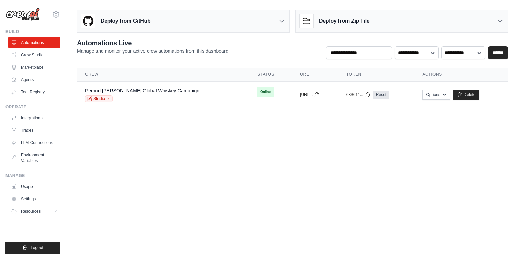 This screenshot has width=519, height=259. Describe the element at coordinates (34, 67) in the screenshot. I see `a: Marketplace` at that location.